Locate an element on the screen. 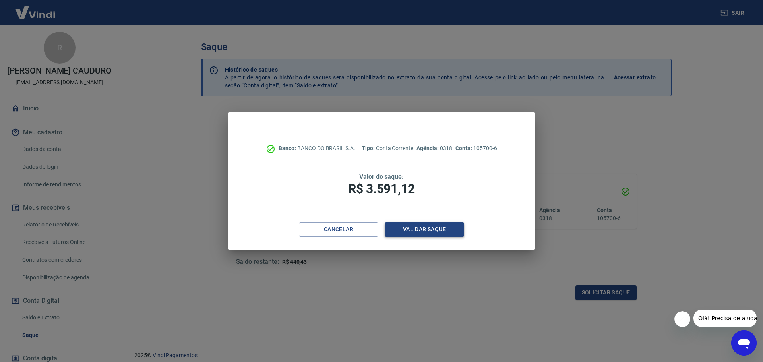 The height and width of the screenshot is (362, 763). span: Banco: is located at coordinates (288, 148).